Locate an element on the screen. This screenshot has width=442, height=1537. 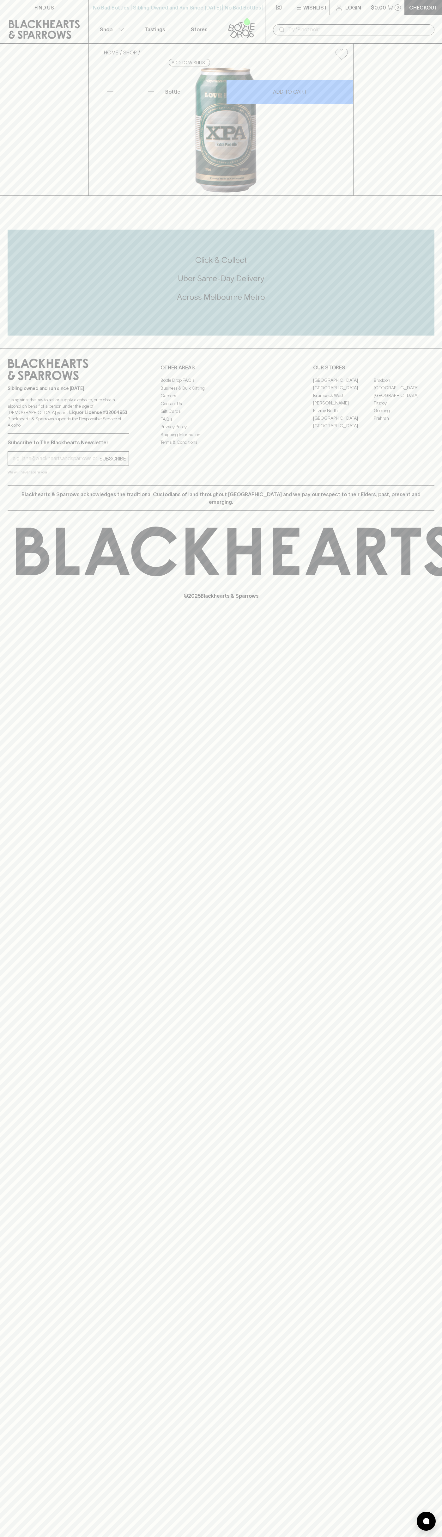
p: OTHER AREAS is located at coordinates (221, 367).